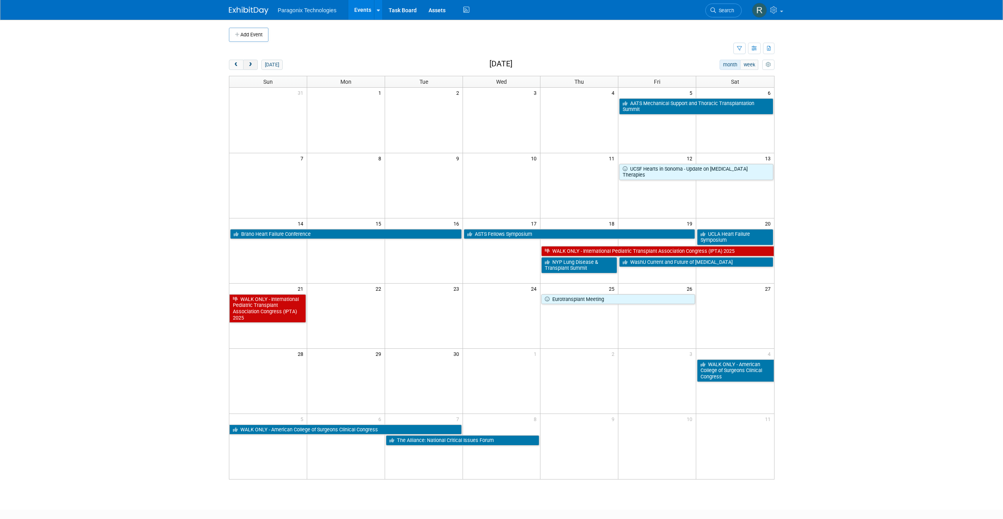 Image resolution: width=1003 pixels, height=519 pixels. Describe the element at coordinates (346, 234) in the screenshot. I see `a: Brano Heart Failure Conference` at that location.